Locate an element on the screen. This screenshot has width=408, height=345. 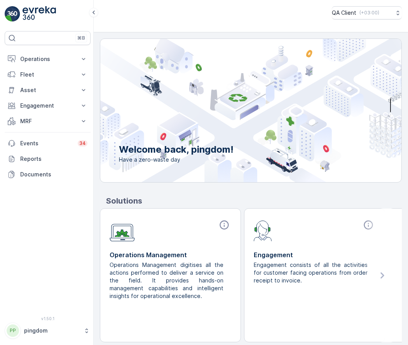
p: Engagement consists of all the activities for customer facing operations from order receipt to in... is located at coordinates (311, 273).